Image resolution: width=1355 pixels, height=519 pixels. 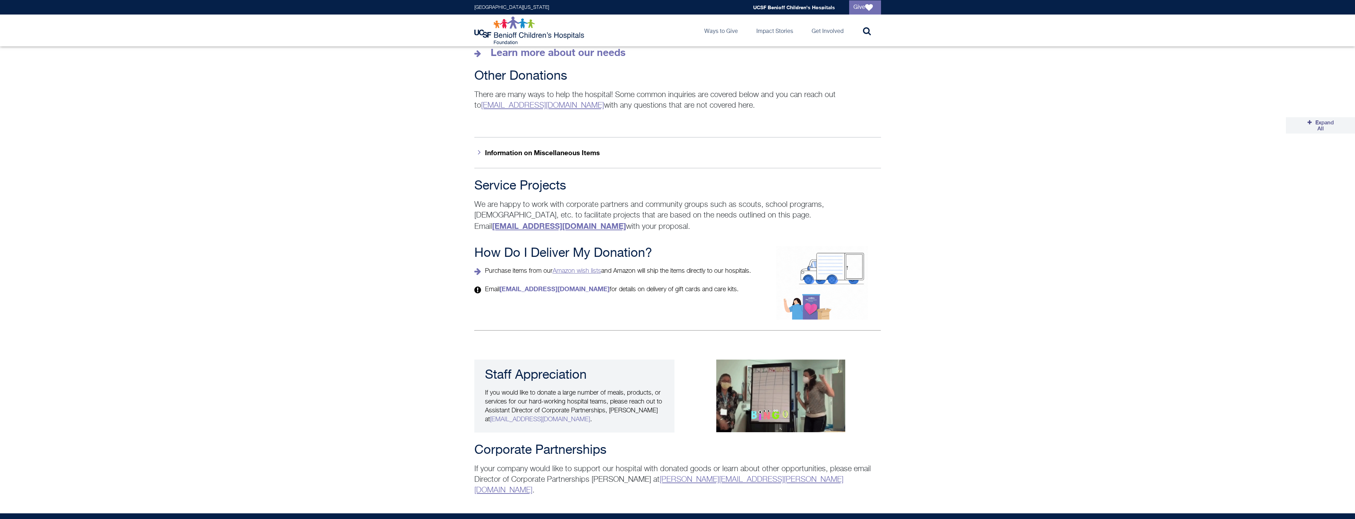 I want to click on p: Email for details on delivery of gift cards and care kits., so click(x=616, y=289).